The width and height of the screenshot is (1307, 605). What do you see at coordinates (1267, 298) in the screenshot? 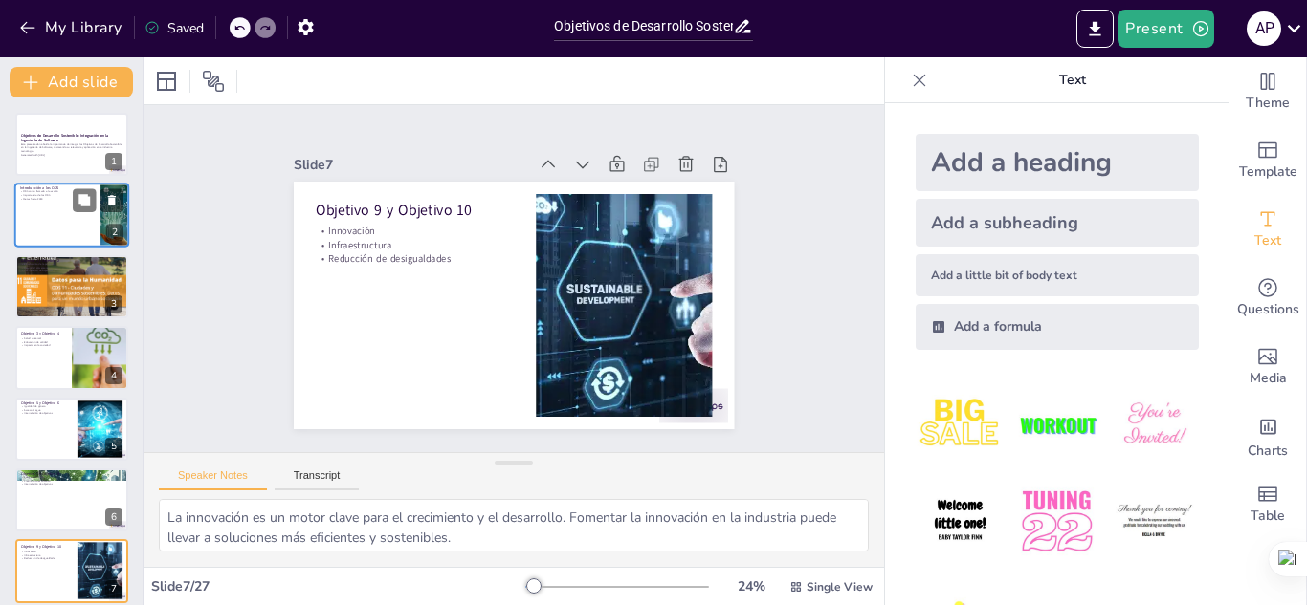
I see `div: Get real-time input from your audience` at bounding box center [1267, 298].